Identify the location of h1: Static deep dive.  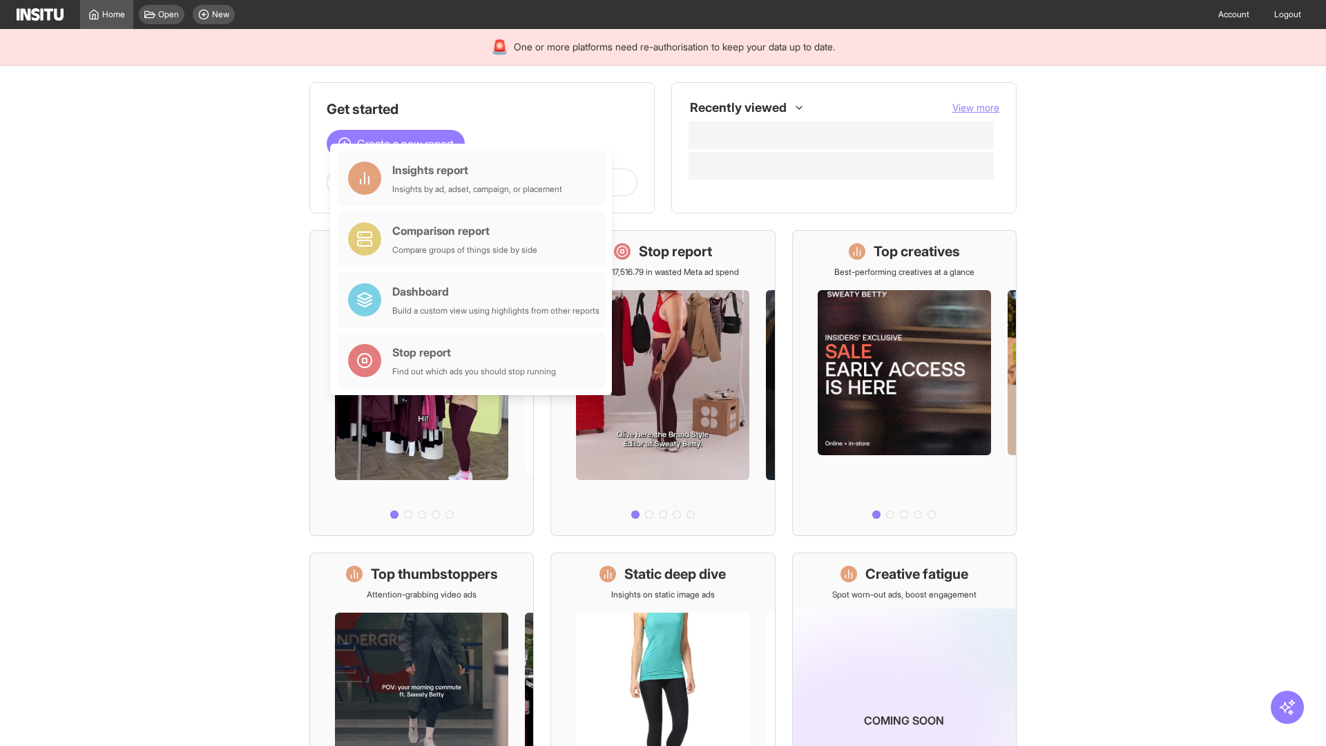
(675, 574).